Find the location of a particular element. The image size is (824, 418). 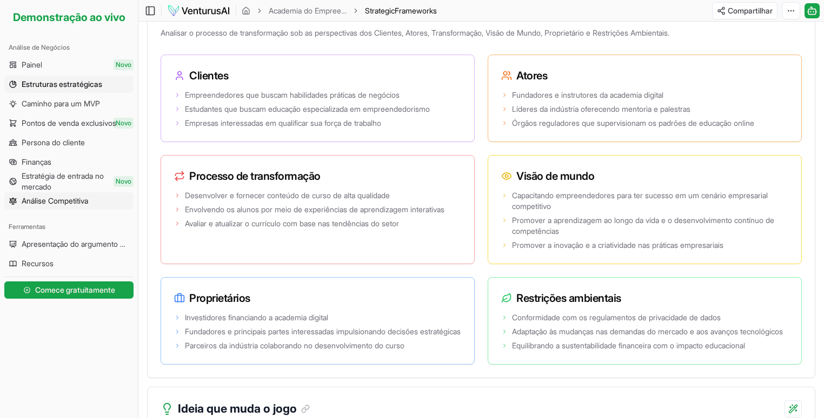

img: logotipo is located at coordinates (198, 11).